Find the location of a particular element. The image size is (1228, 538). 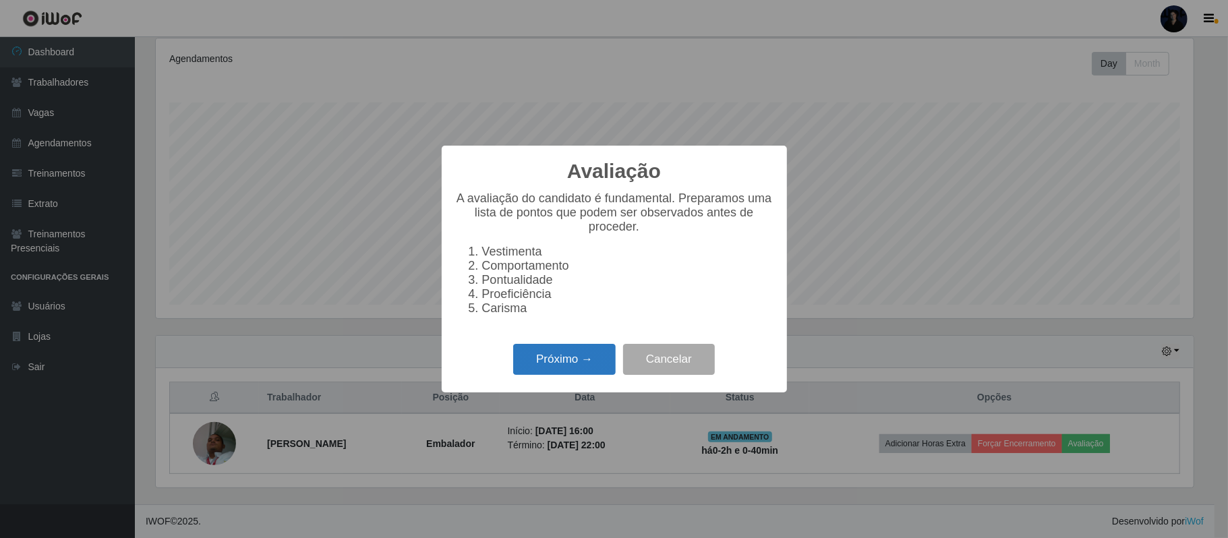

li: Comportamento is located at coordinates (628, 266).